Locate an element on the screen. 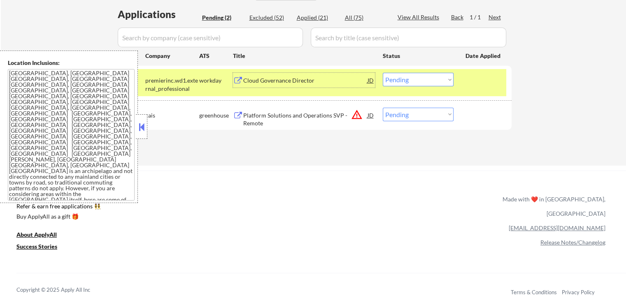 Image resolution: width=626 pixels, height=300 pixels. div: Next is located at coordinates (495, 17).